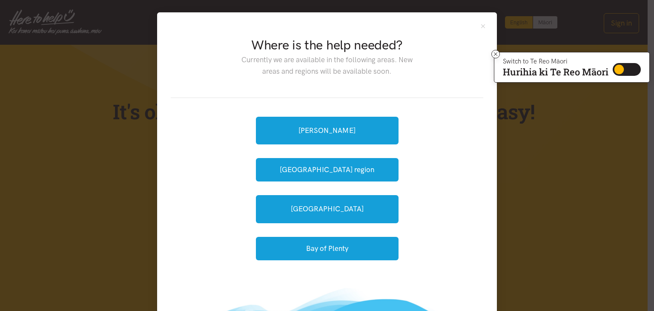 The width and height of the screenshot is (654, 311). I want to click on h2: Where is the help needed?, so click(327, 45).